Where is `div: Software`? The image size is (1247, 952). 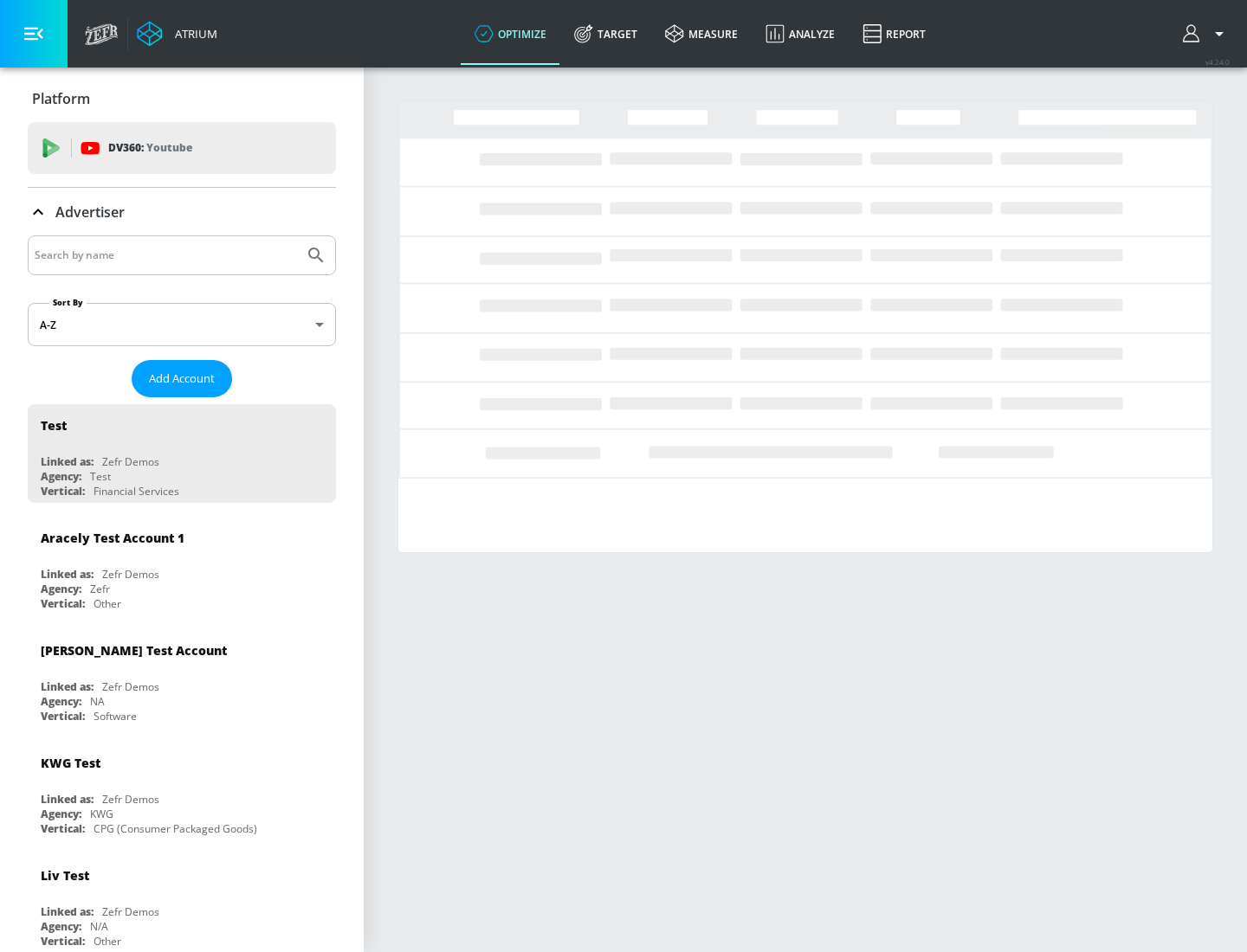 div: Software is located at coordinates (115, 715).